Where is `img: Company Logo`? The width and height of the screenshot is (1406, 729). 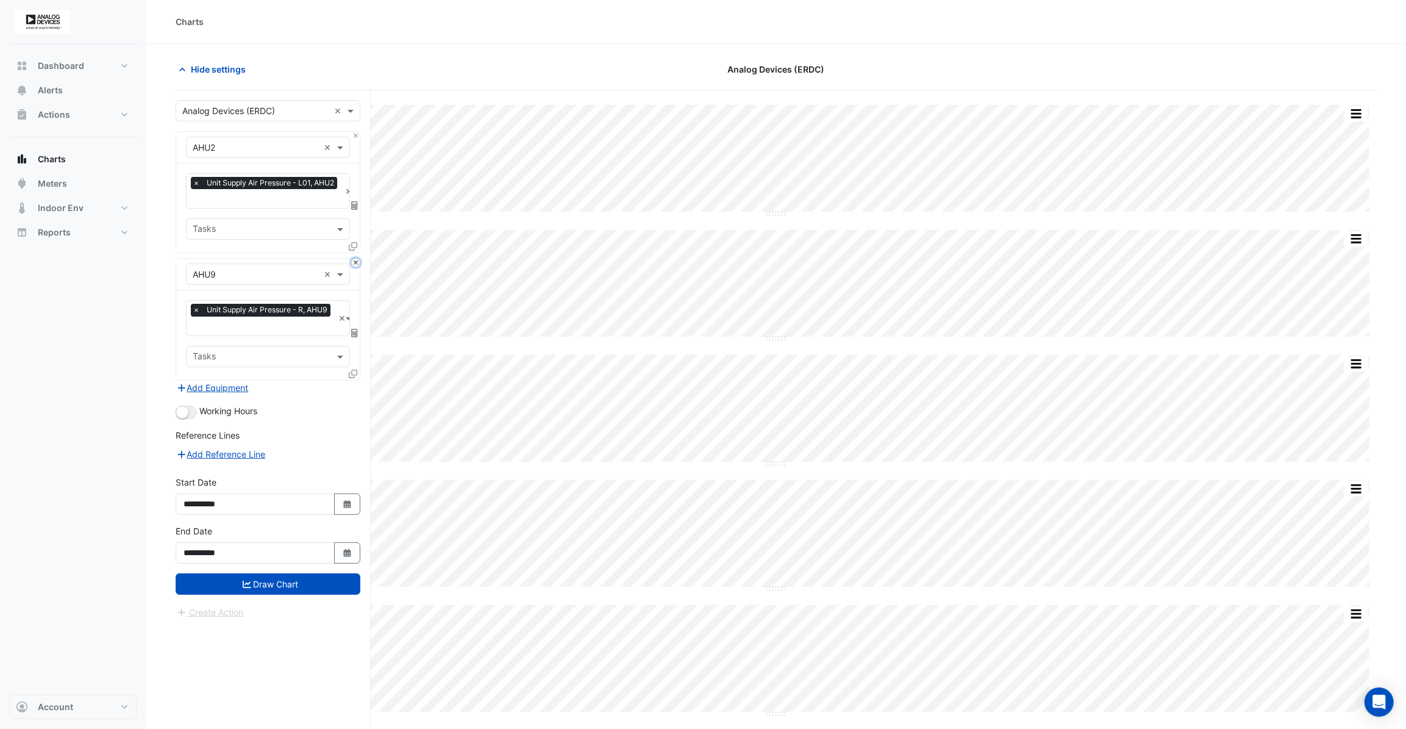
img: Company Logo is located at coordinates (42, 22).